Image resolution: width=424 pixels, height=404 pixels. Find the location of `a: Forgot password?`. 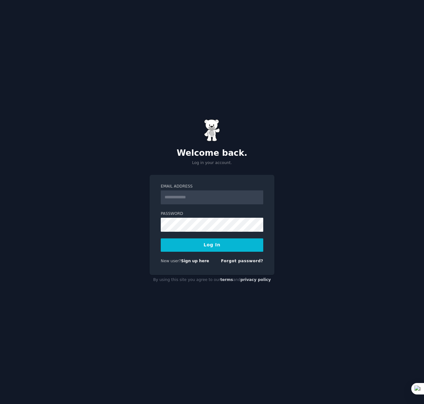

a: Forgot password? is located at coordinates (242, 261).